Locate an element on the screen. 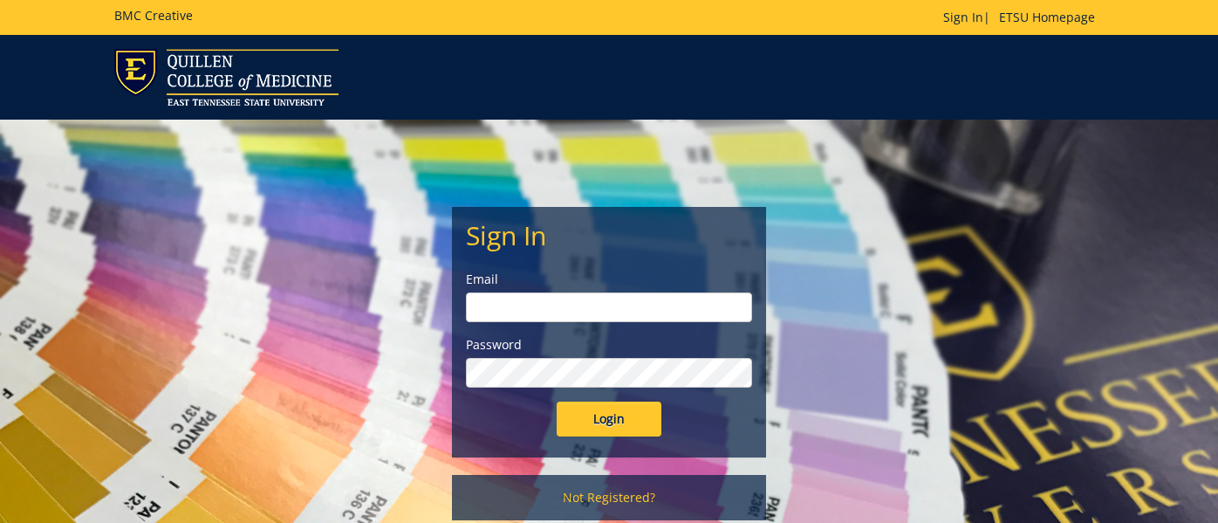 This screenshot has height=523, width=1218. a: ETSU Homepage is located at coordinates (1047, 17).